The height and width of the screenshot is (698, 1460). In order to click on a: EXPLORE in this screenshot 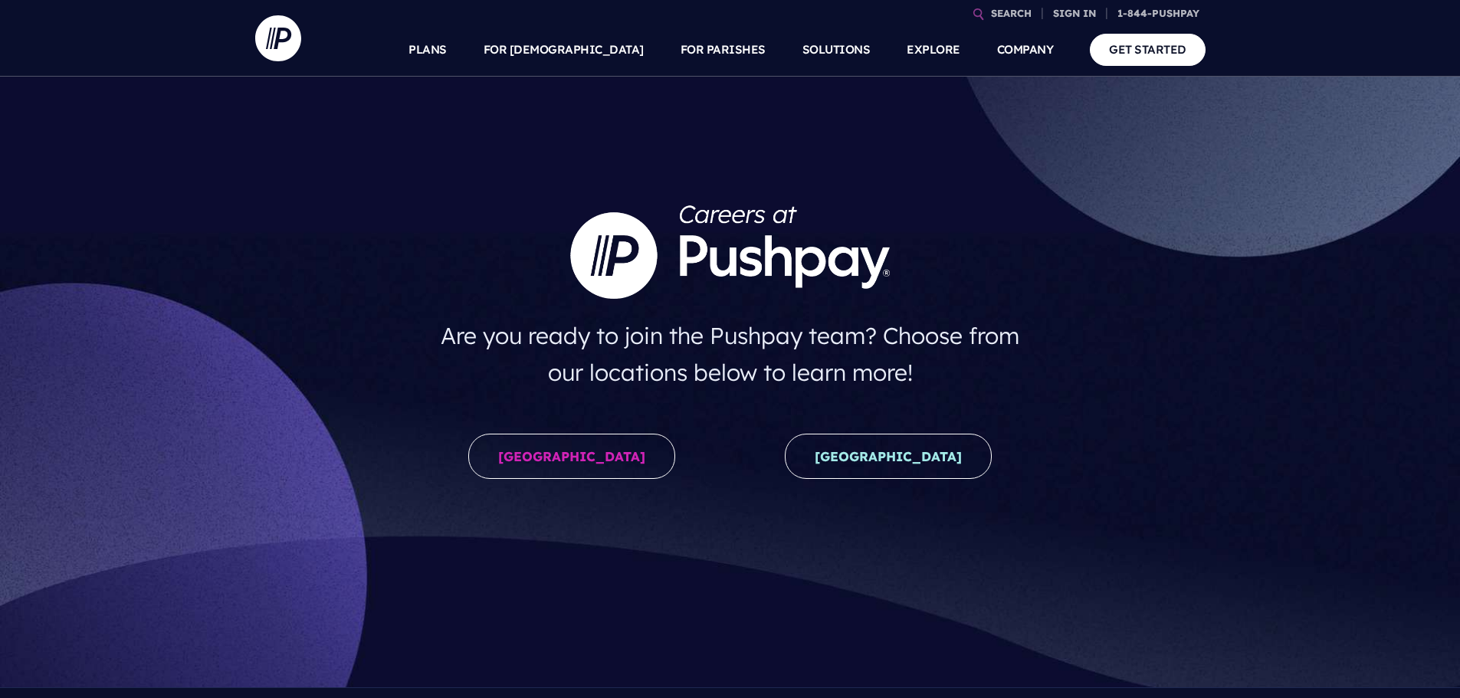, I will do `click(934, 50)`.